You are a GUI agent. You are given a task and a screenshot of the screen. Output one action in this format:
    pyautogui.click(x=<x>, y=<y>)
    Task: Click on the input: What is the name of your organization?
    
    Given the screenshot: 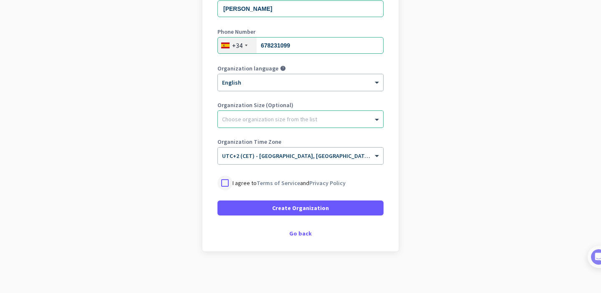 What is the action you would take?
    pyautogui.click(x=301, y=9)
    